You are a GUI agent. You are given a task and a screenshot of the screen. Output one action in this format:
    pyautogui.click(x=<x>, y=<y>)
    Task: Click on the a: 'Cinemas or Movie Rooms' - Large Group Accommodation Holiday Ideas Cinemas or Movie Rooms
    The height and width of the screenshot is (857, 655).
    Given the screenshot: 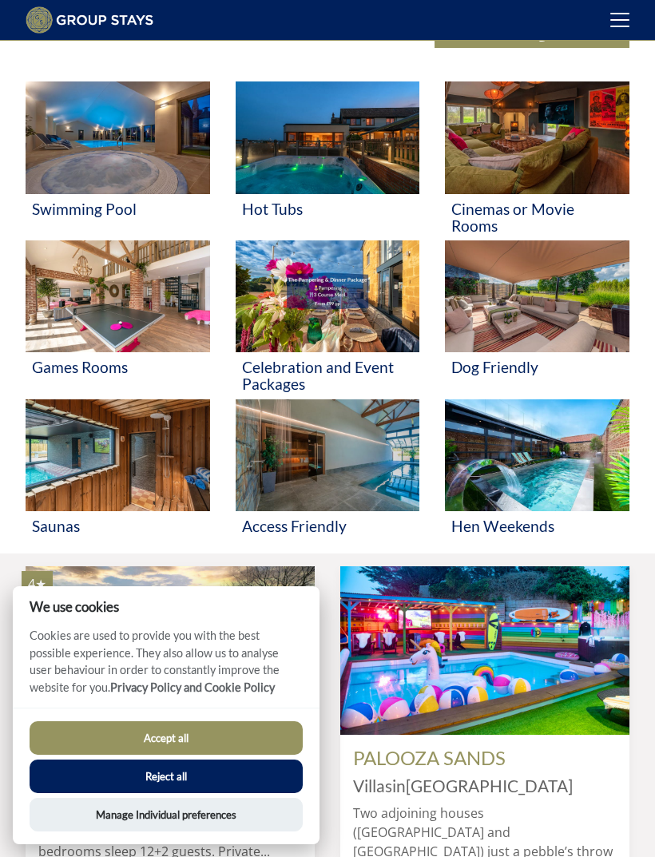 What is the action you would take?
    pyautogui.click(x=536, y=160)
    